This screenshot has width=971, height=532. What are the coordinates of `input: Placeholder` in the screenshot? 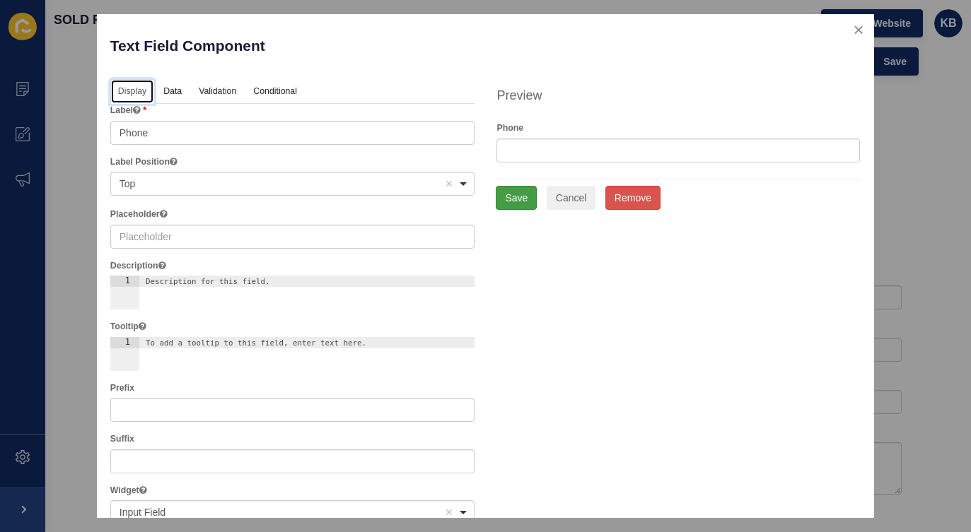 It's located at (293, 237).